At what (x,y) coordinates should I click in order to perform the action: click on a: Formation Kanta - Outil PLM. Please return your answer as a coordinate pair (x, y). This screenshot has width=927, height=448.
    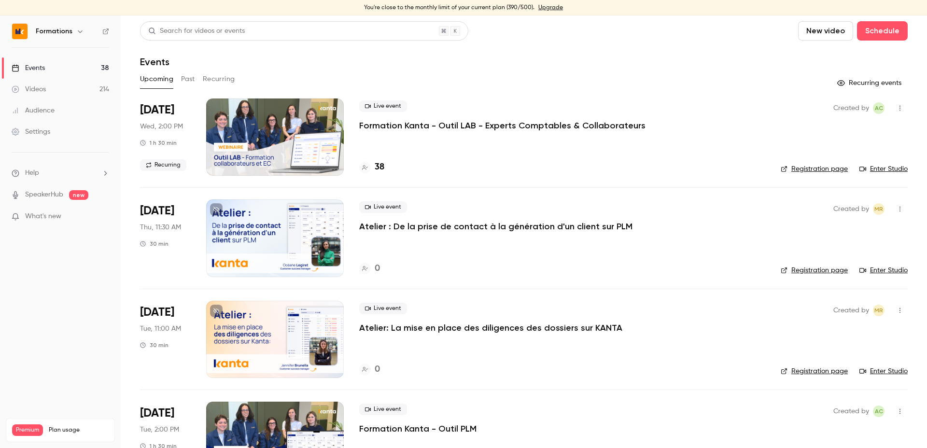
    Looking at the image, I should click on (418, 429).